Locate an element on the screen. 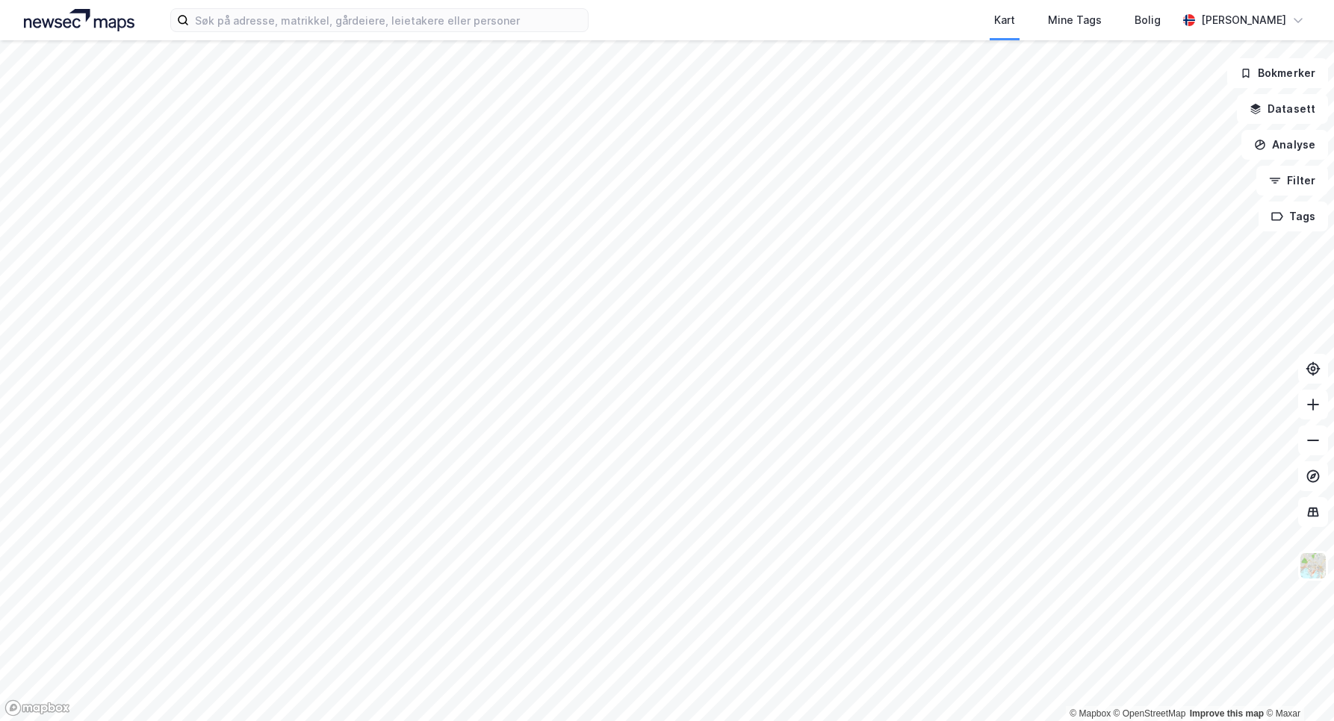 This screenshot has height=721, width=1334. div: Kontrollprogram for chat is located at coordinates (1296, 685).